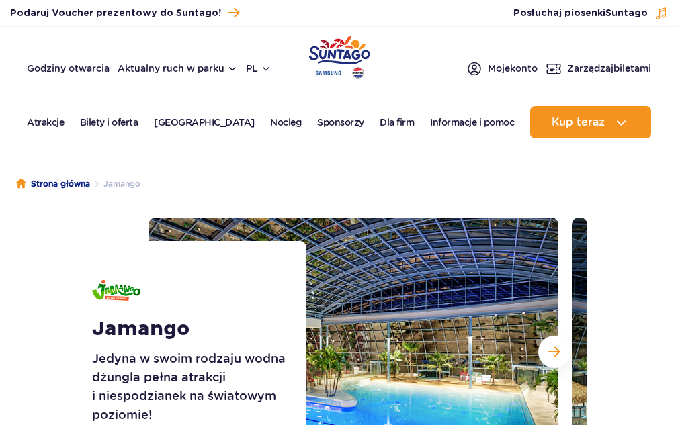 The width and height of the screenshot is (678, 425). What do you see at coordinates (608, 69) in the screenshot?
I see `span: Zarządzaj biletami` at bounding box center [608, 69].